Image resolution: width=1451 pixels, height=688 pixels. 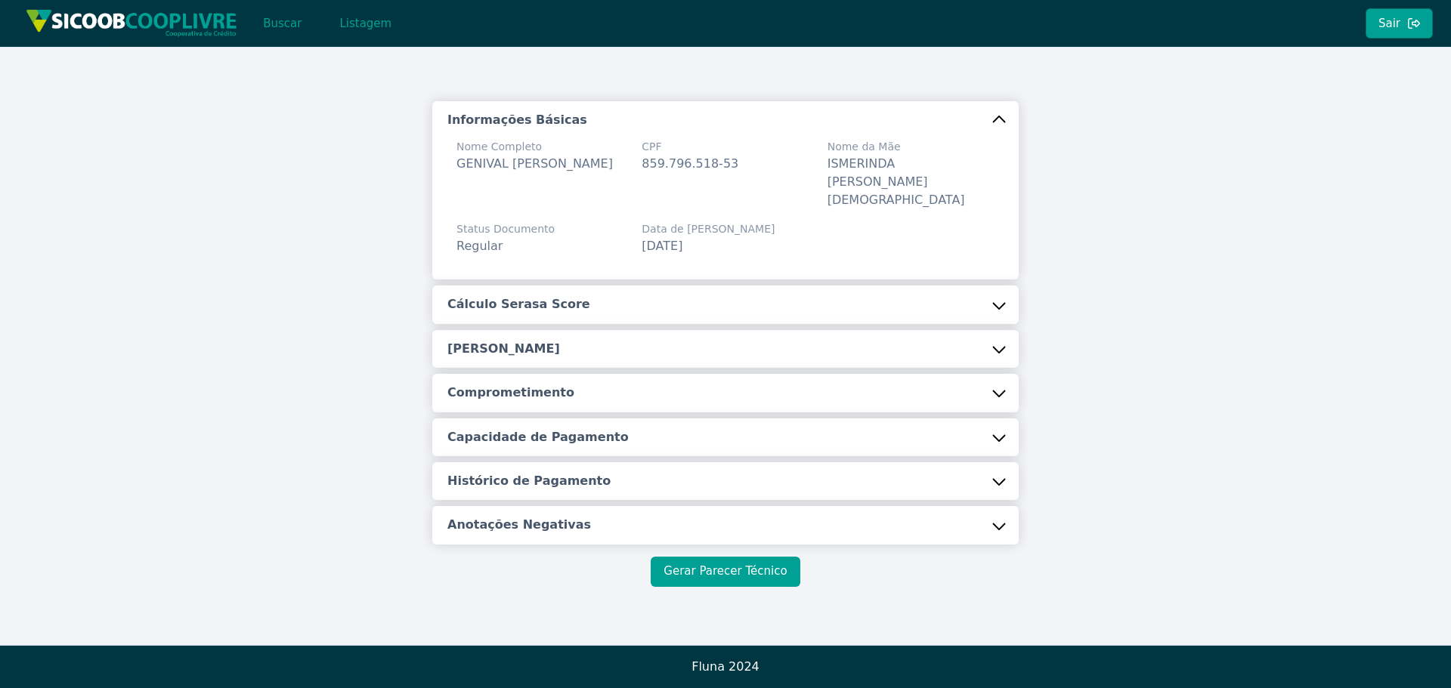 I want to click on button: Sair, so click(x=1399, y=23).